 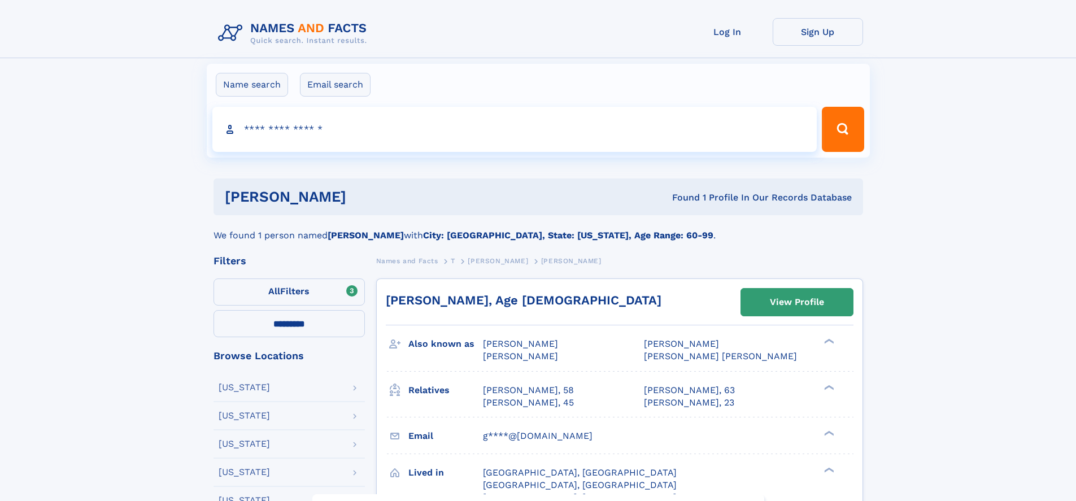 I want to click on img: Logo Names and Facts, so click(x=295, y=33).